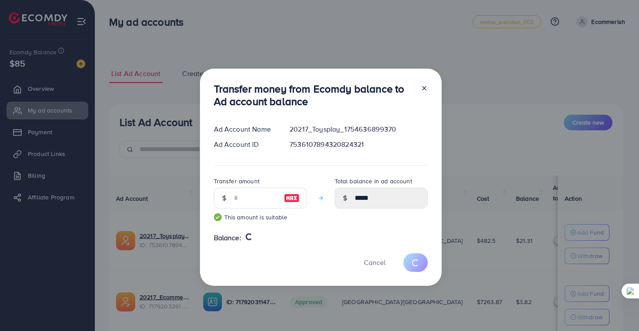  I want to click on div: Ad Account Name, so click(245, 129).